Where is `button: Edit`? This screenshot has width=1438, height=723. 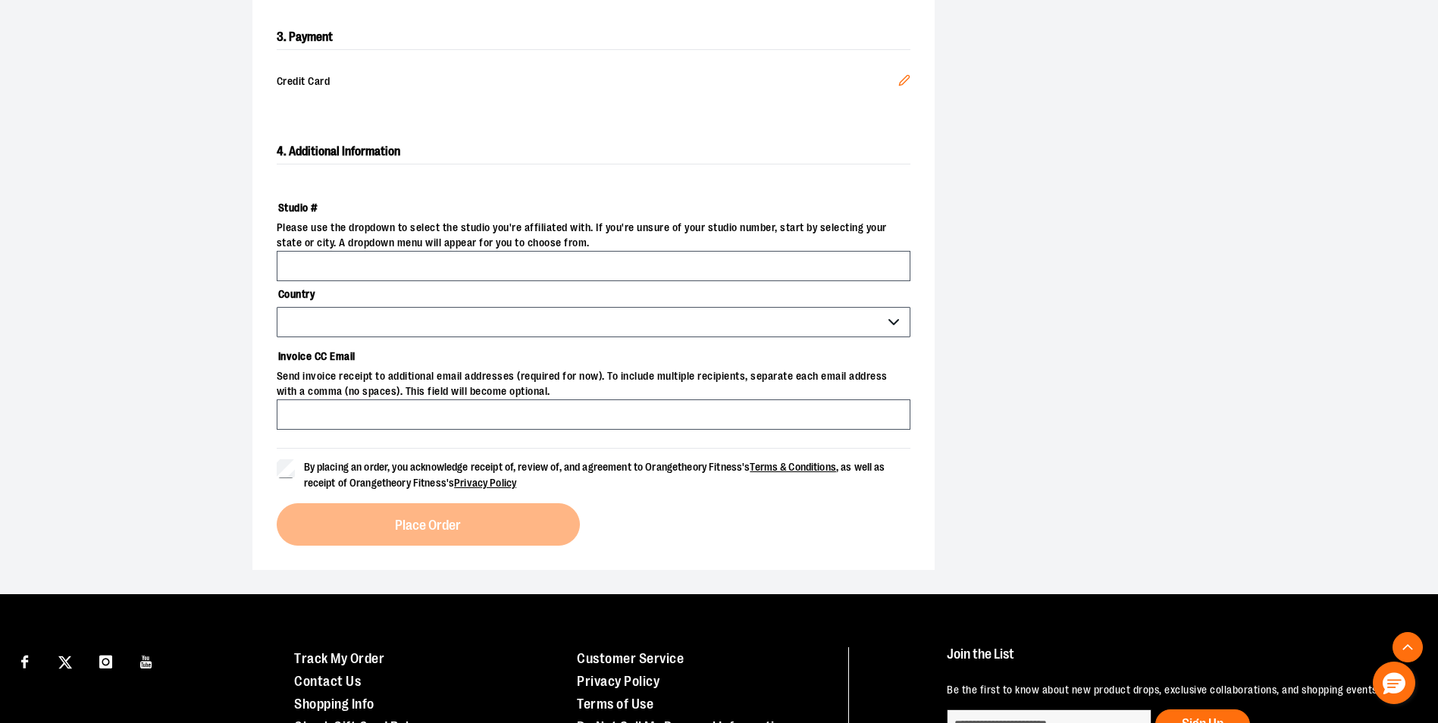 button: Edit is located at coordinates (905, 83).